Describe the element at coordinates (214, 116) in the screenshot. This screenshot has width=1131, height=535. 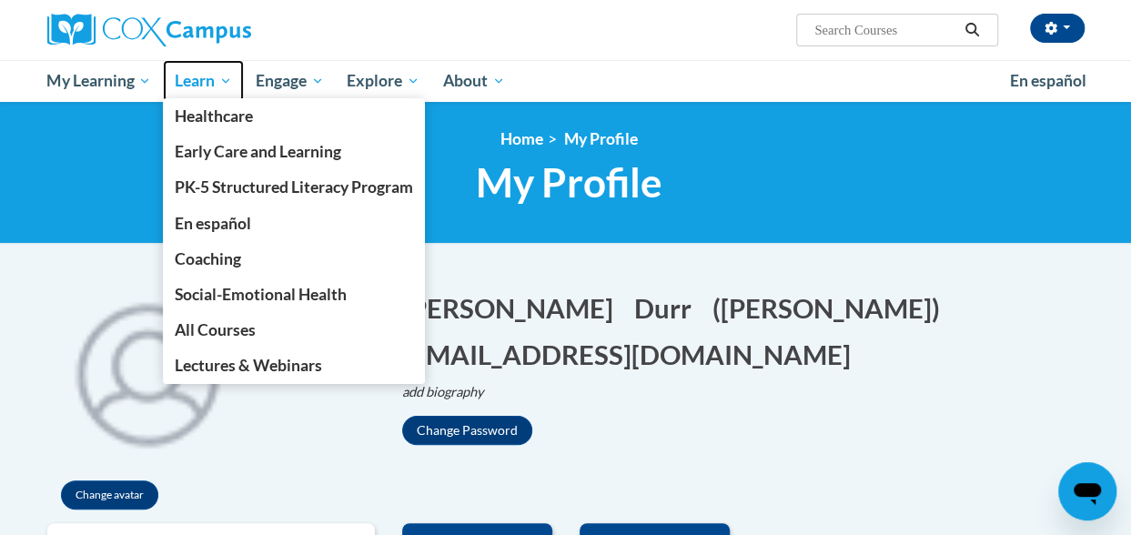
I see `span: Healthcare` at that location.